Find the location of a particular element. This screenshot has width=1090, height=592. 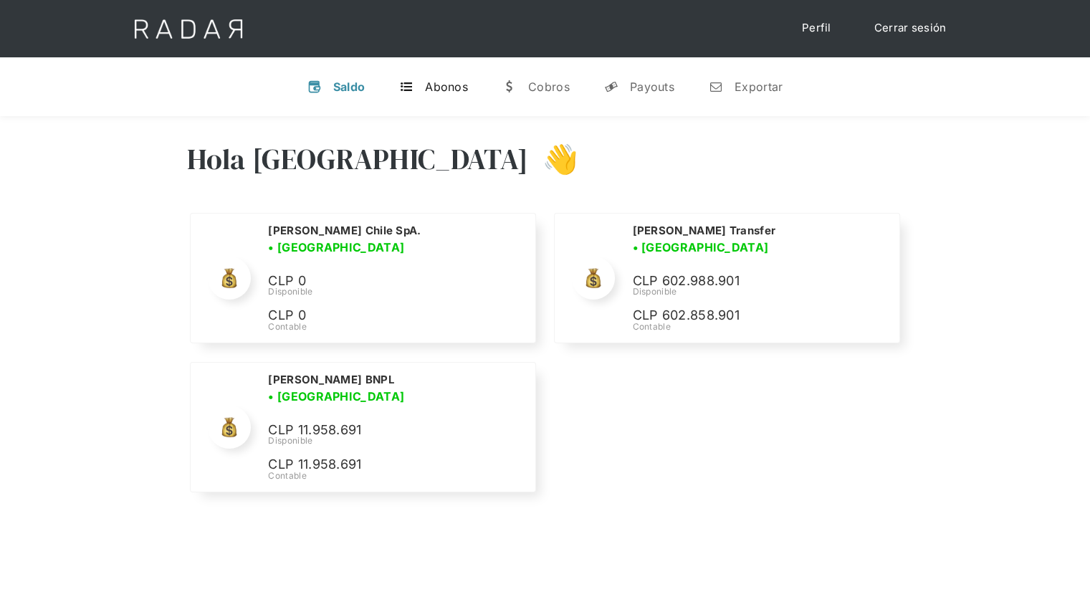

a: Cerrar sesión is located at coordinates (910, 28).